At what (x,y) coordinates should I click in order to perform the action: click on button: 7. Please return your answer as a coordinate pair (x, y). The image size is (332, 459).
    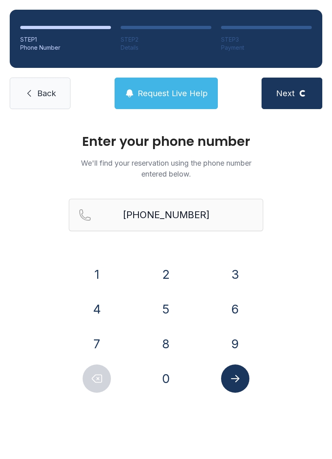
    Looking at the image, I should click on (97, 344).